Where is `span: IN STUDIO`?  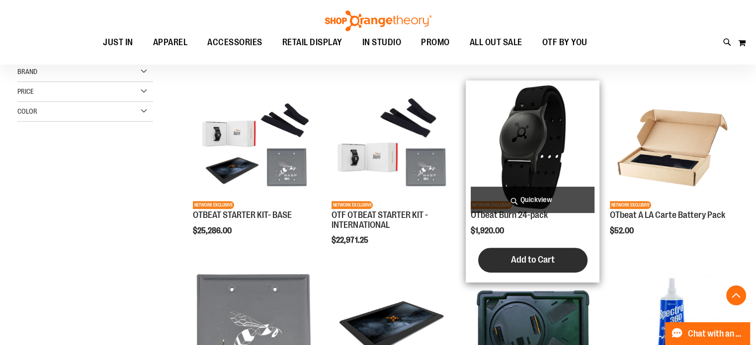 span: IN STUDIO is located at coordinates (382, 42).